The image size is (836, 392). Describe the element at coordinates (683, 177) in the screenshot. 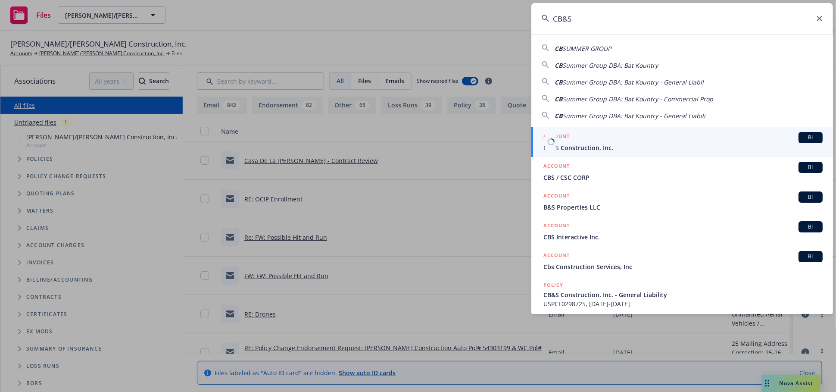

I see `span: CBS / CSC CORP` at that location.